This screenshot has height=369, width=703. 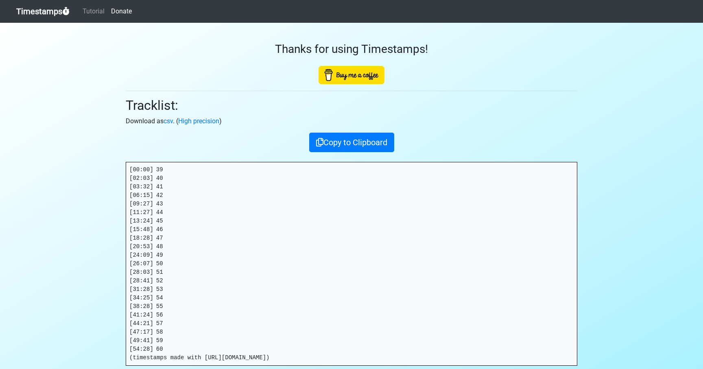 What do you see at coordinates (351, 121) in the screenshot?
I see `p: Download as . ( )` at bounding box center [351, 121].